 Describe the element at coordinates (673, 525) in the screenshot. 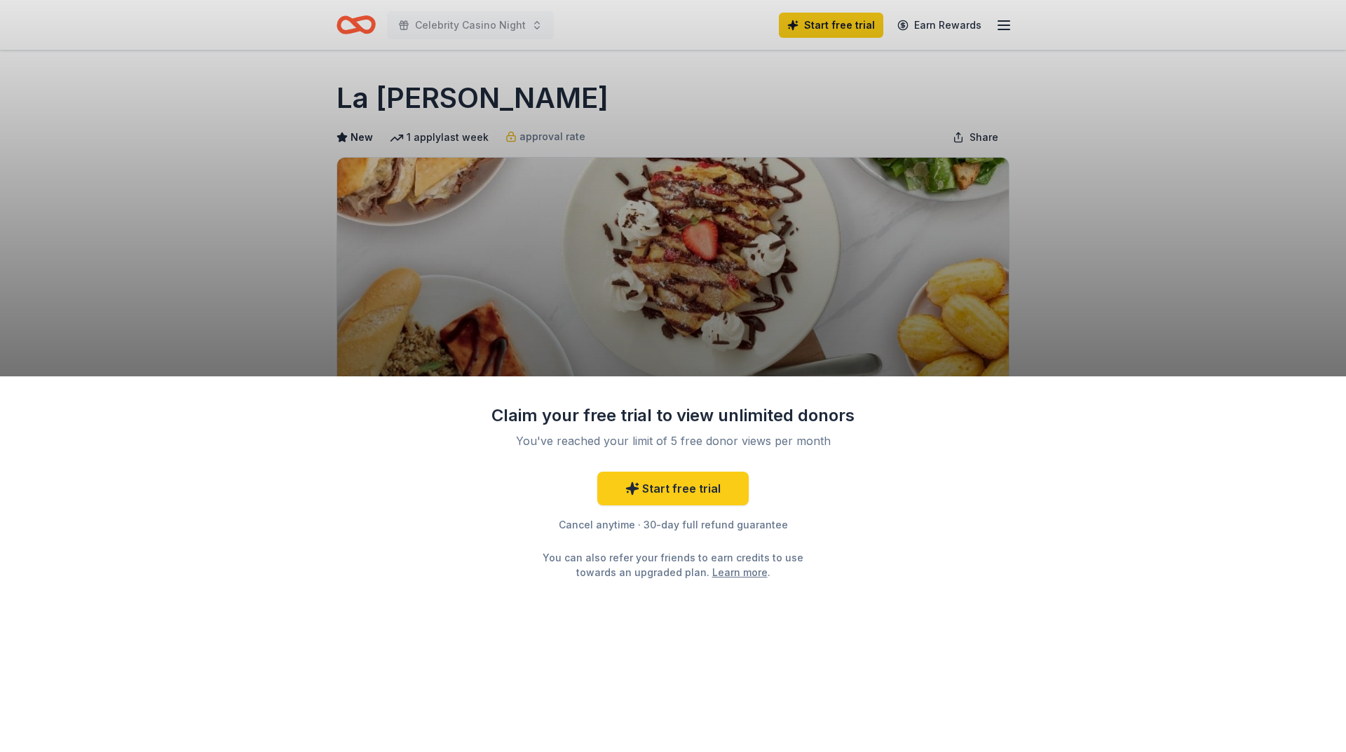

I see `div: Cancel anytime · 30-day full refund guarantee` at that location.